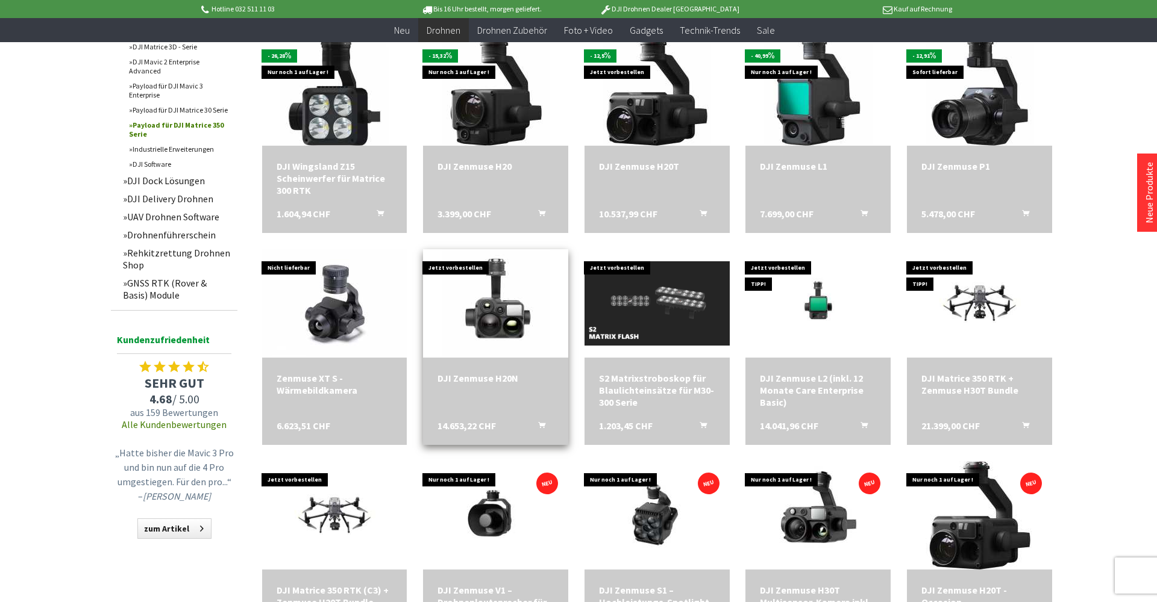 This screenshot has height=602, width=1157. What do you see at coordinates (496, 516) in the screenshot?
I see `img: DJI Zenmuse V1 – Drohnenlautsprecher für professionelle Einsätze` at bounding box center [496, 516].